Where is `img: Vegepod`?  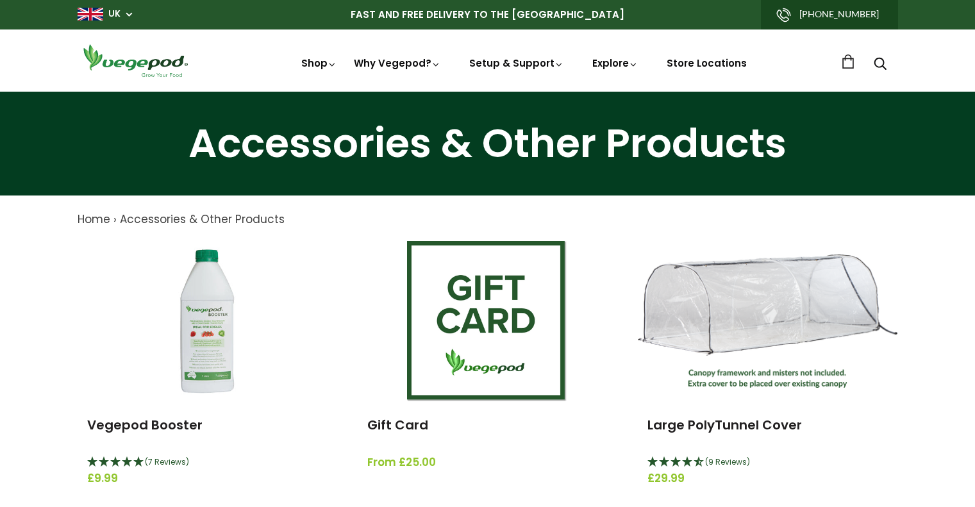 img: Vegepod is located at coordinates (135, 60).